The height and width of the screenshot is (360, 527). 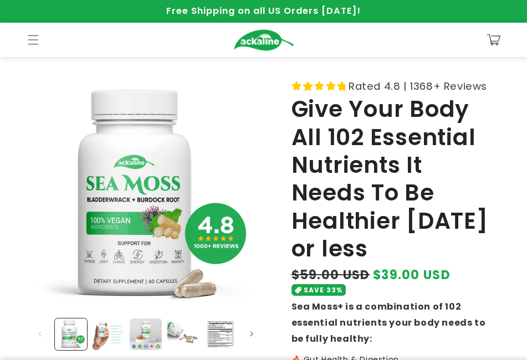 I want to click on button: Load image 4 in gallery view, so click(x=183, y=335).